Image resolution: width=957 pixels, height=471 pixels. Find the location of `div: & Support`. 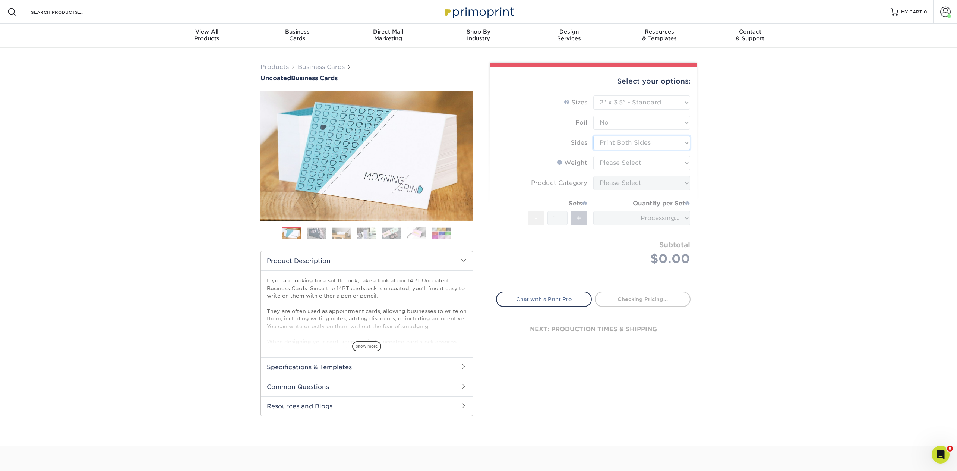

div: & Support is located at coordinates (750, 35).